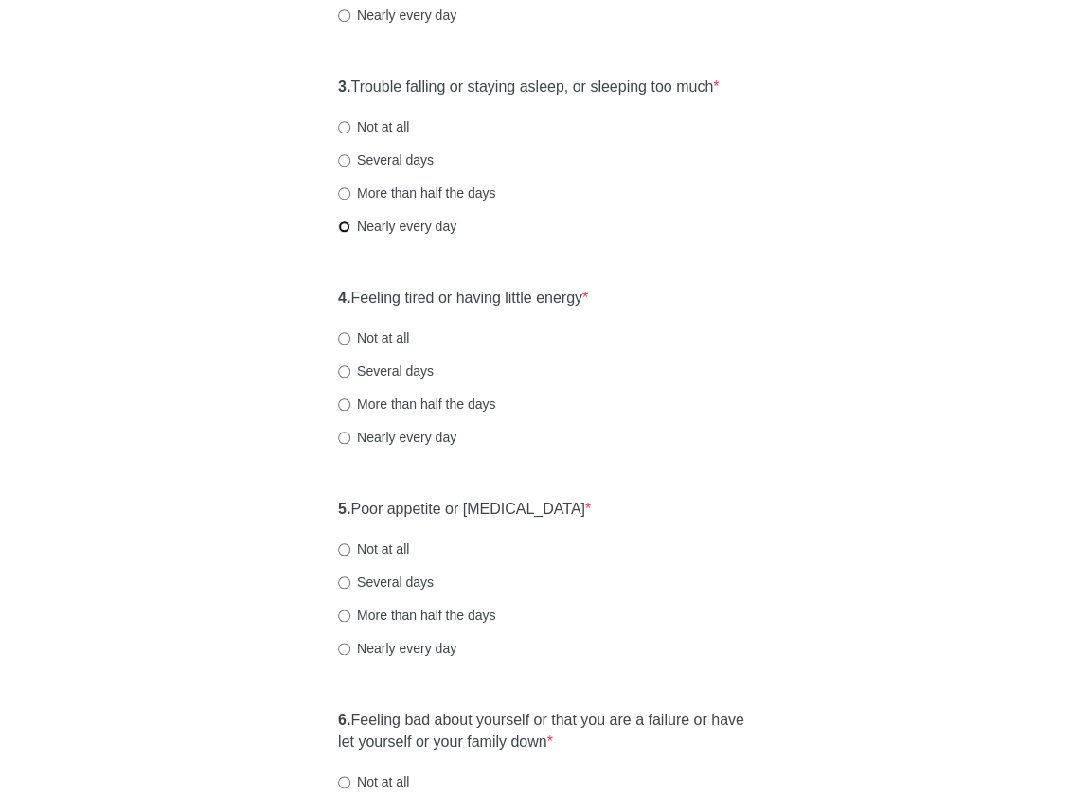 This screenshot has height=796, width=1088. I want to click on strong: 4., so click(344, 297).